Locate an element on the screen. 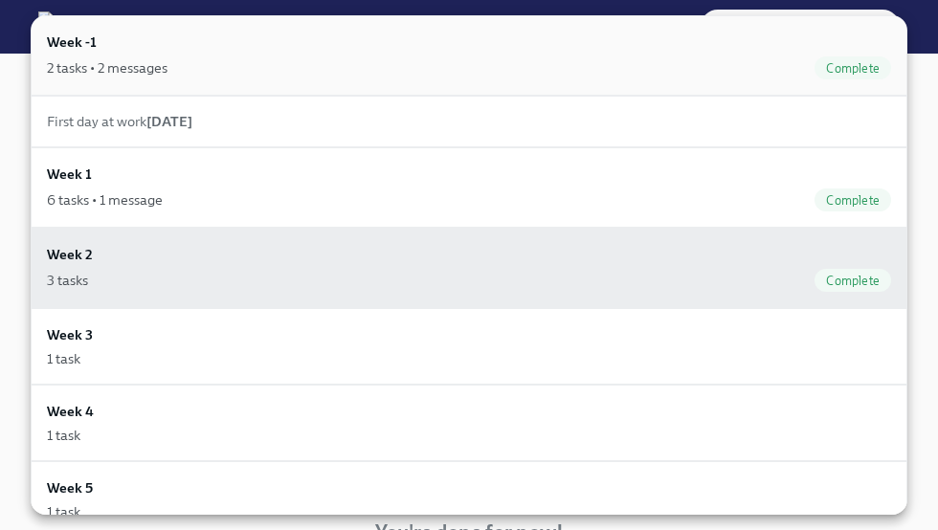 This screenshot has width=938, height=530. h6: Week 5 is located at coordinates (70, 488).